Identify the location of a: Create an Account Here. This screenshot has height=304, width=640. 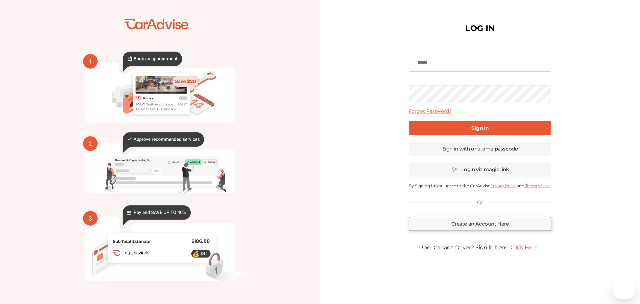
(480, 224).